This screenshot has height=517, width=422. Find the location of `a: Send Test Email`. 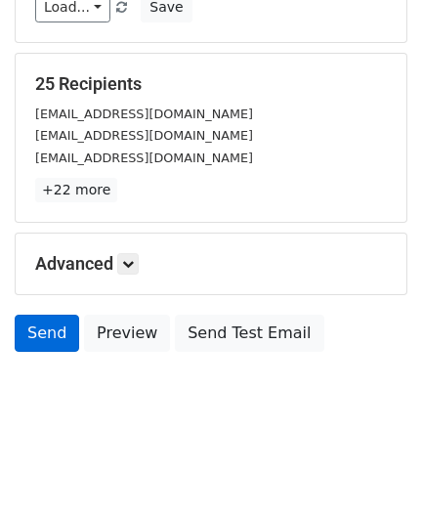

a: Send Test Email is located at coordinates (249, 333).